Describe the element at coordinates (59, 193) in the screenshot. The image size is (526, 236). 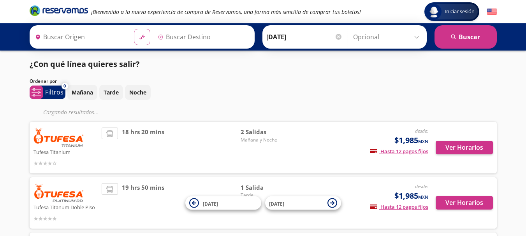
I see `img: Tufesa Titanum Doble Piso` at that location.